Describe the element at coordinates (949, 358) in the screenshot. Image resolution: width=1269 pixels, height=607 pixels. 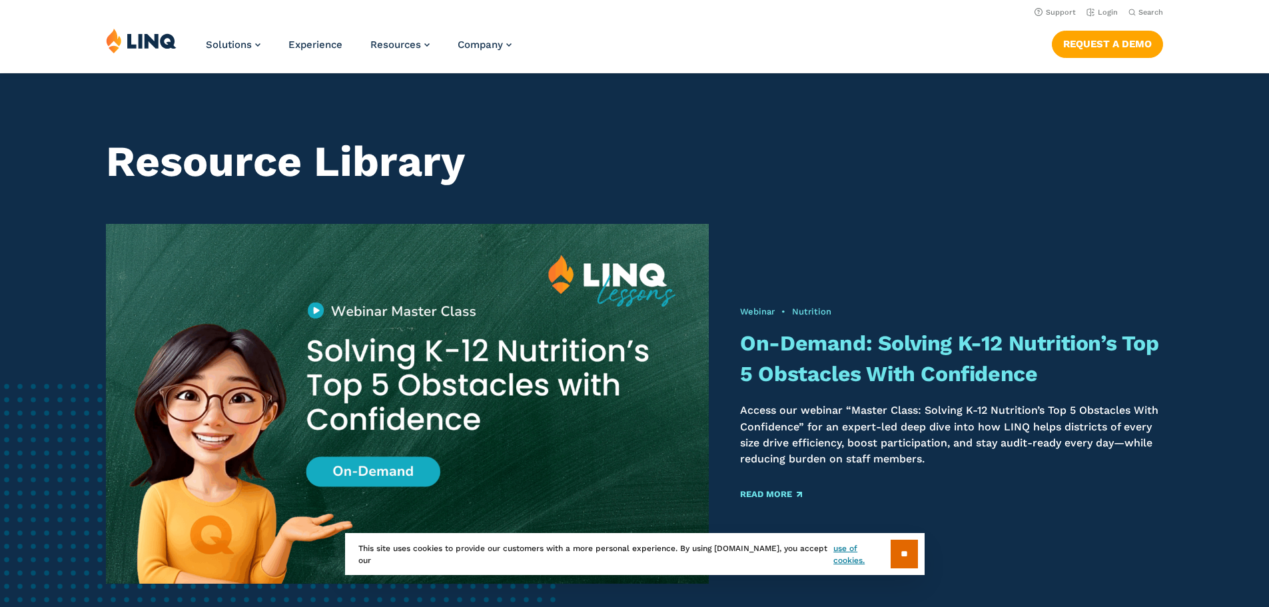
I see `a: On-Demand: Solving K-12 Nutrition’s Top 5 Obstacles With Confidence` at that location.